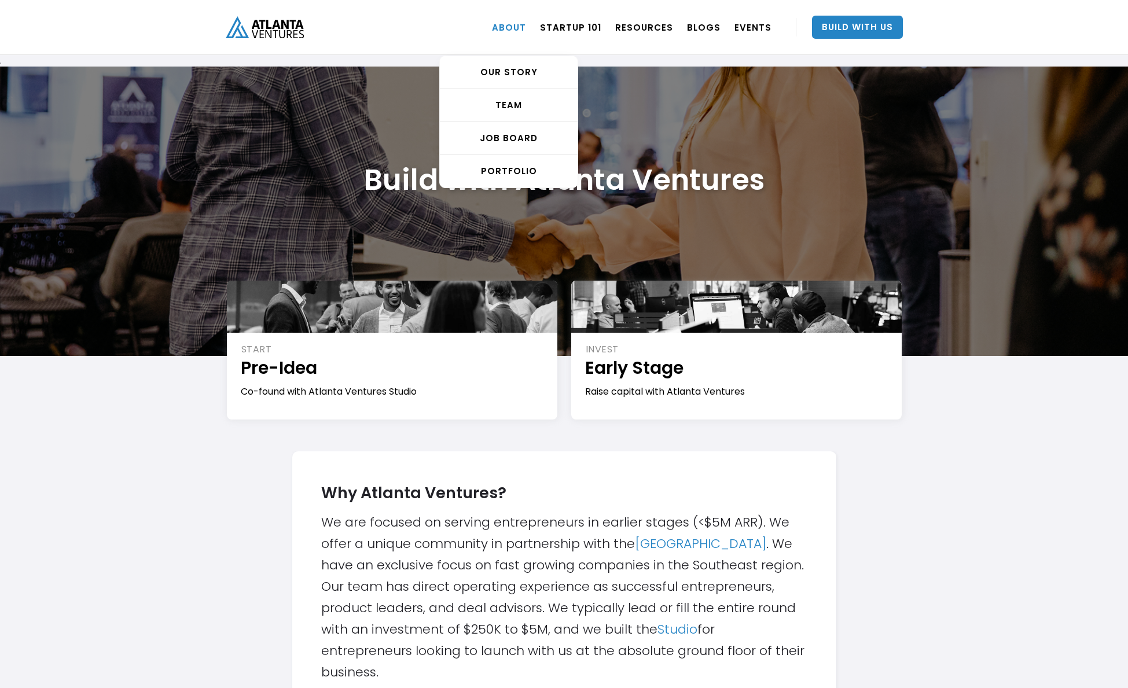  Describe the element at coordinates (509, 171) in the screenshot. I see `a: PORTFOLIO` at that location.